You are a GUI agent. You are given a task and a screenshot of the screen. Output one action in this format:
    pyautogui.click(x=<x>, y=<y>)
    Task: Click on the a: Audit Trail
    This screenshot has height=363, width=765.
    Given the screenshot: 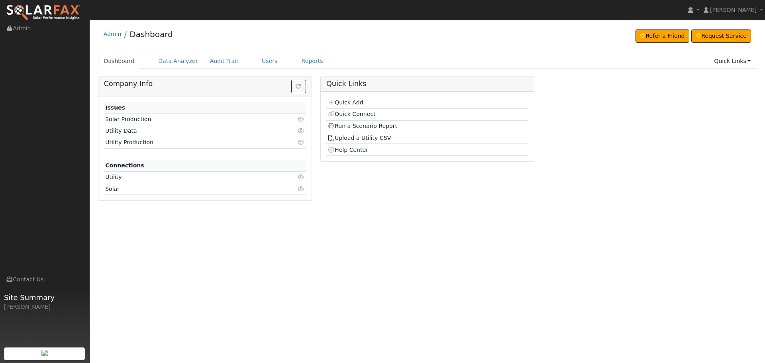 What is the action you would take?
    pyautogui.click(x=224, y=61)
    